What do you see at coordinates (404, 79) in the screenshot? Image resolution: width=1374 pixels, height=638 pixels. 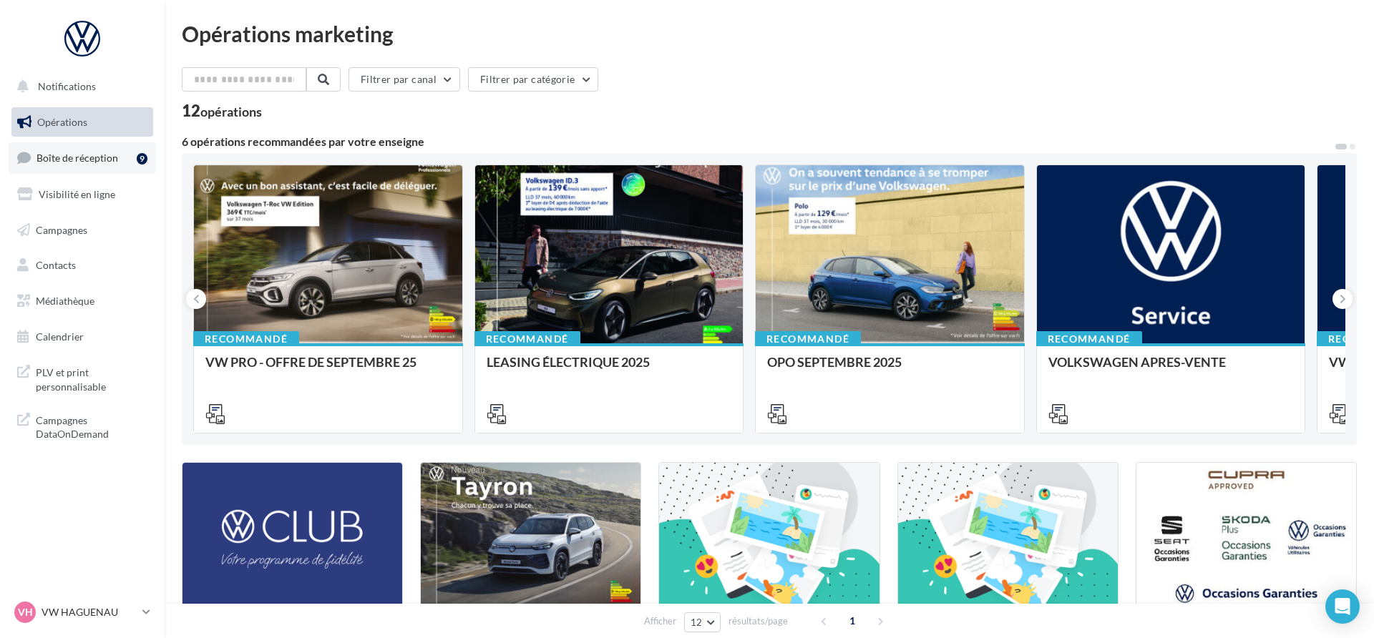 I see `button: Filtrer par canal` at bounding box center [404, 79].